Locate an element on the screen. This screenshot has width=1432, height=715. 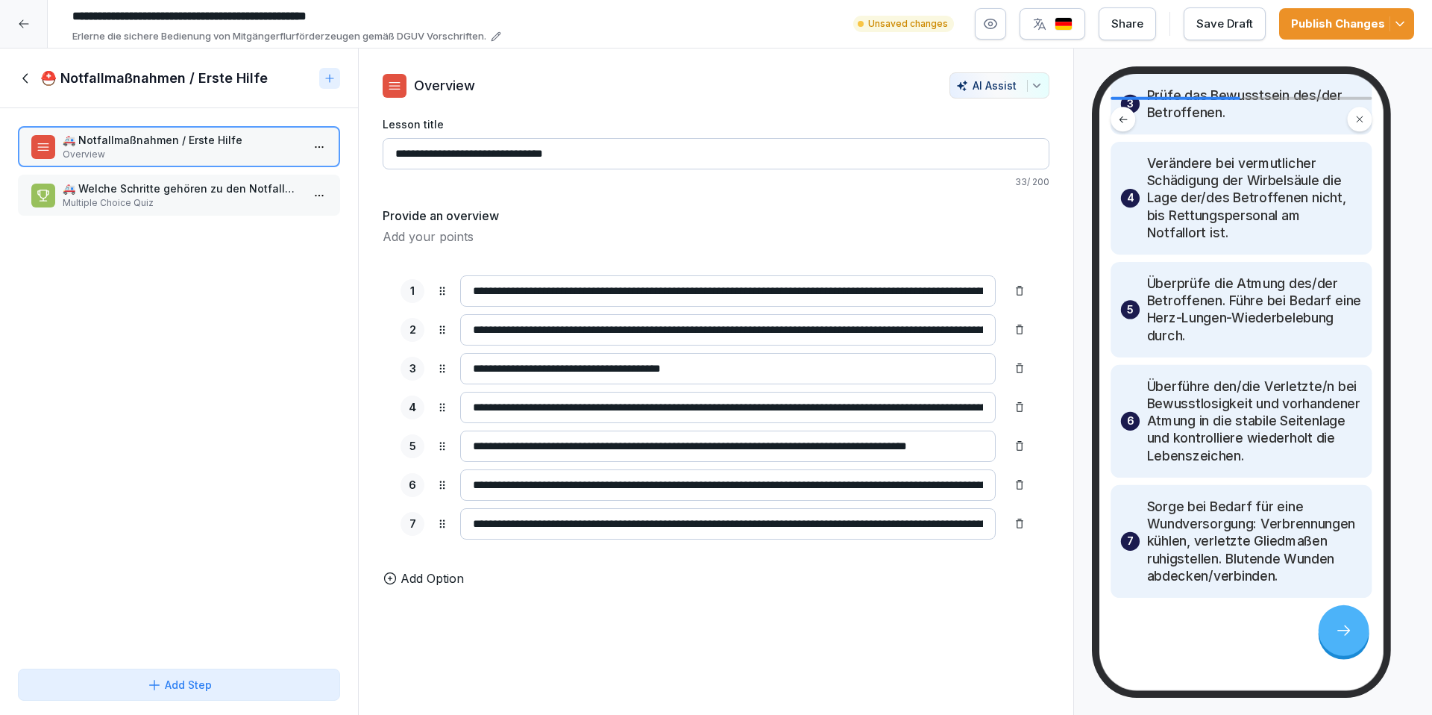
p: Prüfe das Bewusstsein des/der Betroffenen. is located at coordinates (1255, 104).